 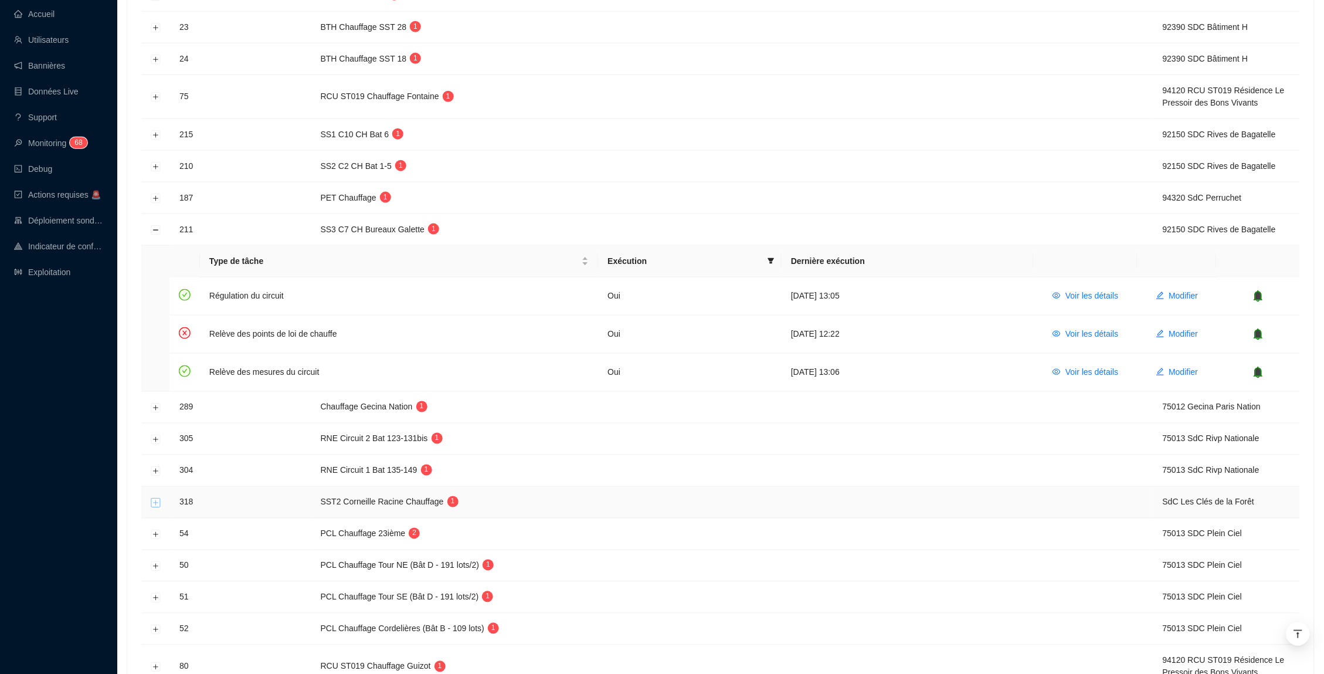 I want to click on td: 51, so click(x=240, y=597).